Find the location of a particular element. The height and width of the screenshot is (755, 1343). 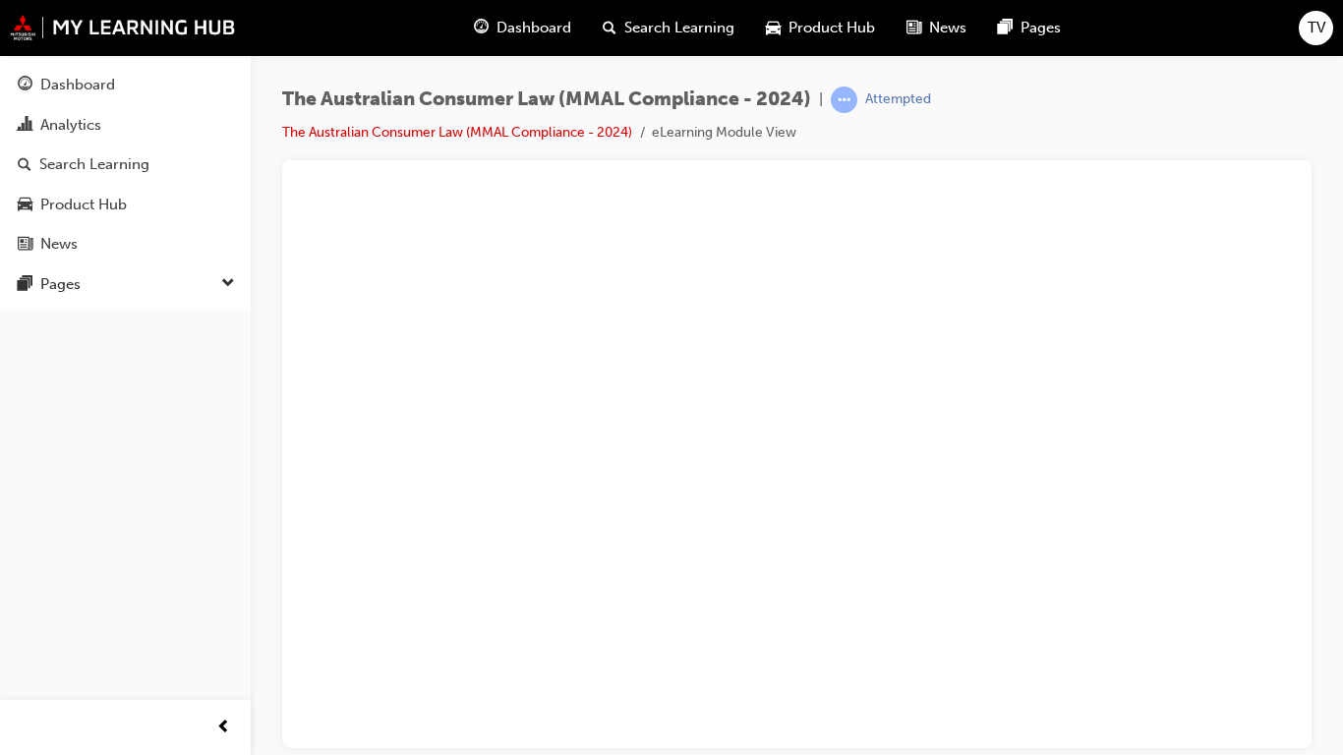

span: chart-icon is located at coordinates (25, 126).